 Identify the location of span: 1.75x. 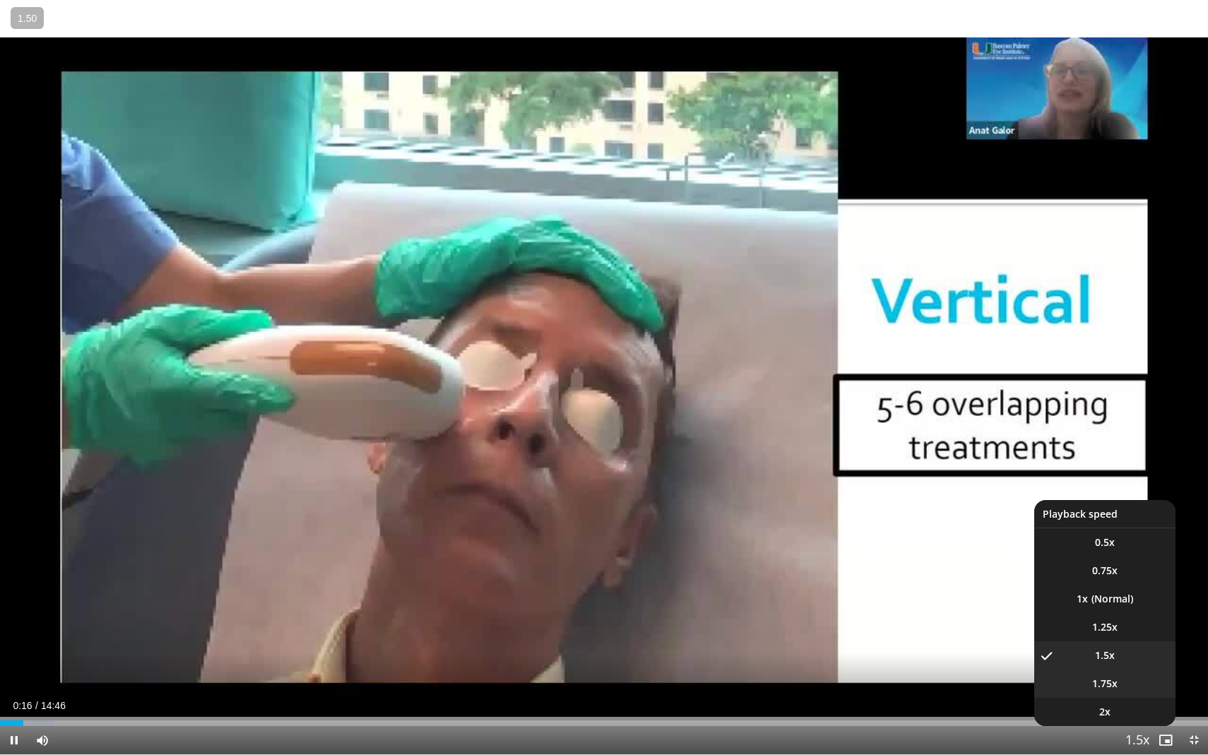
(1105, 684).